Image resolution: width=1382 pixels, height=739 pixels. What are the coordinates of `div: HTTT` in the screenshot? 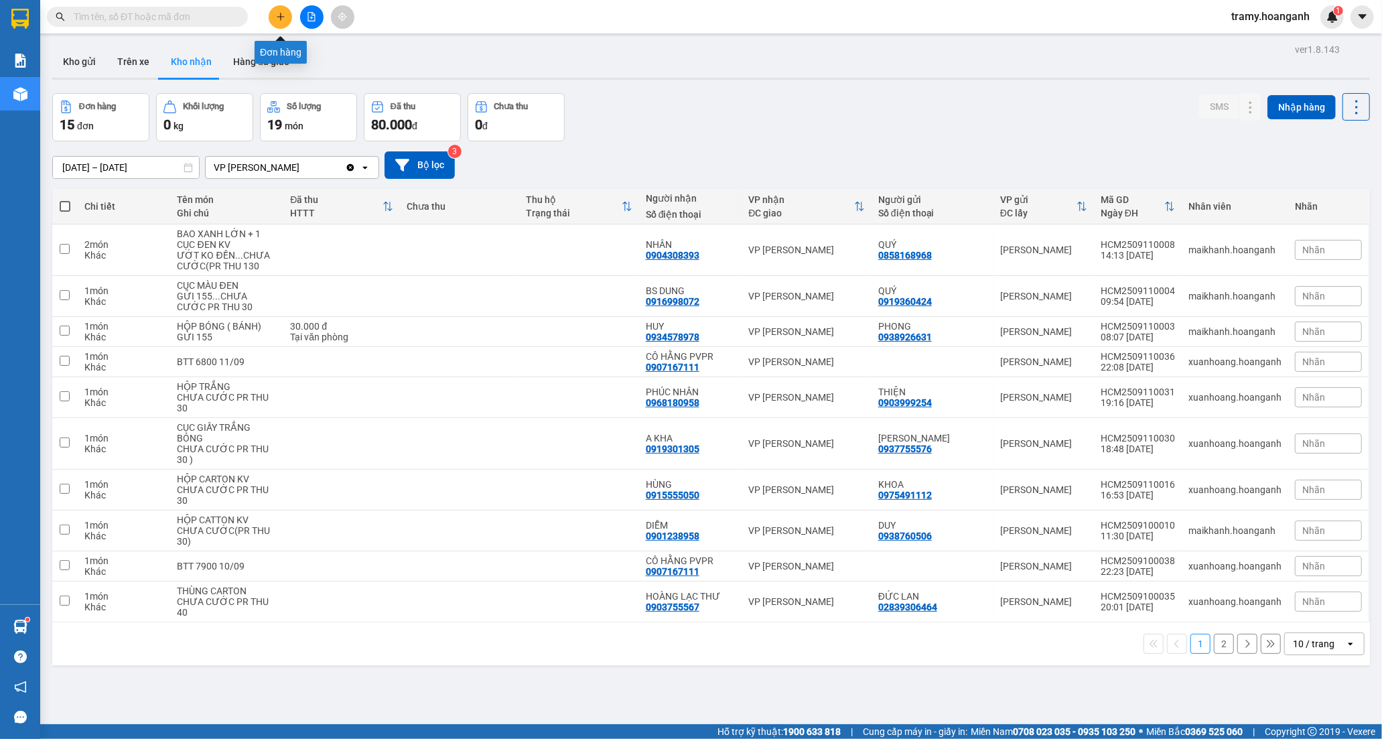 It's located at (336, 213).